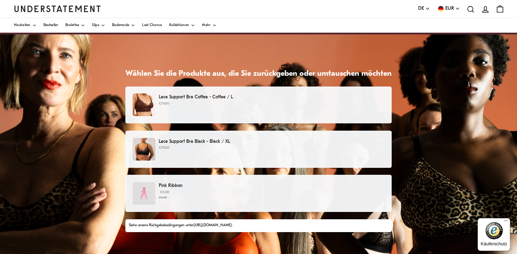  I want to click on span: DE, so click(421, 9).